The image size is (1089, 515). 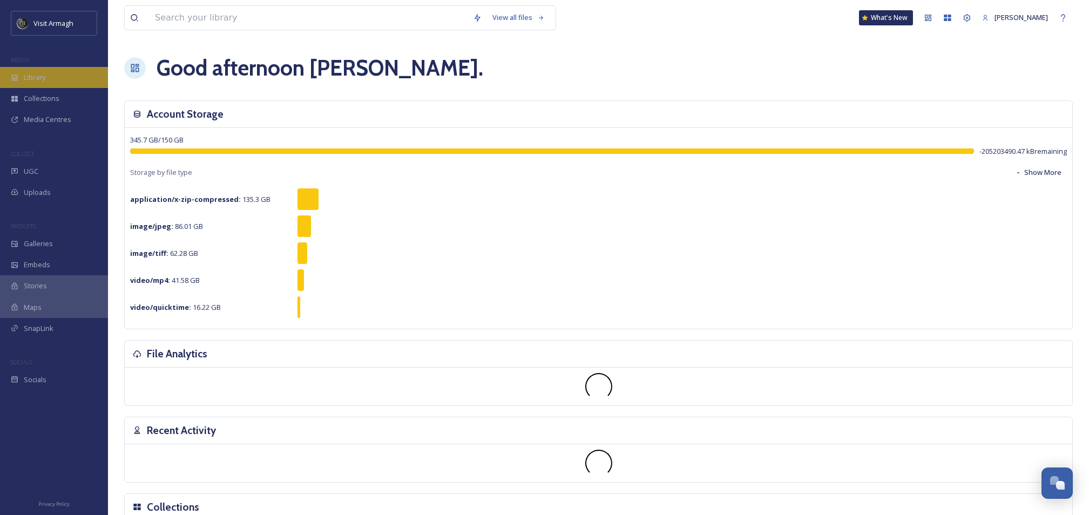 I want to click on strong: video/mp4 :, so click(x=150, y=280).